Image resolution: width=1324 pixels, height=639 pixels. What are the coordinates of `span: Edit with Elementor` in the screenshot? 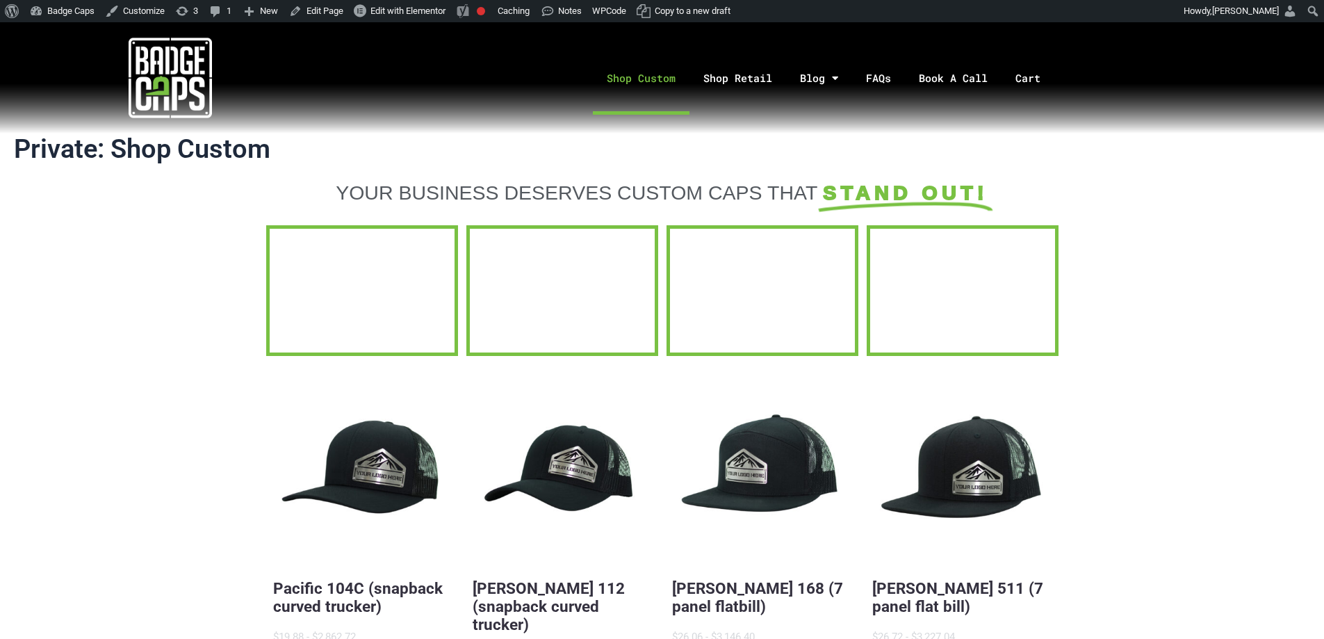 It's located at (408, 10).